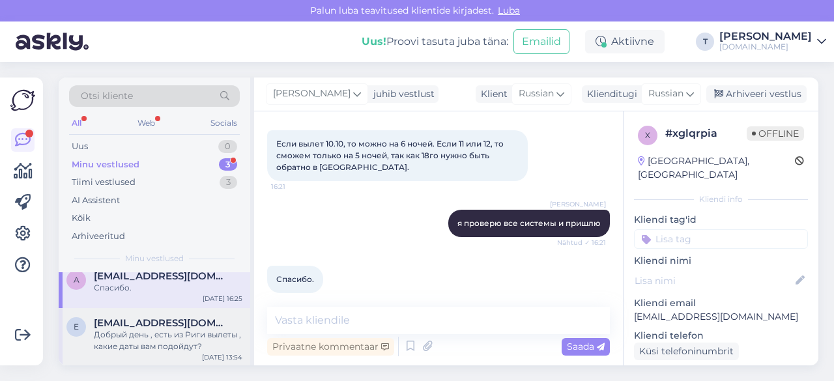  I want to click on span: Спасибо., so click(295, 279).